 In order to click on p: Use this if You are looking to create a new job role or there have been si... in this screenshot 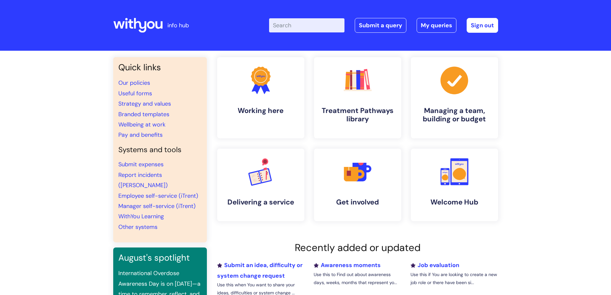, I will do `click(454, 279)`.